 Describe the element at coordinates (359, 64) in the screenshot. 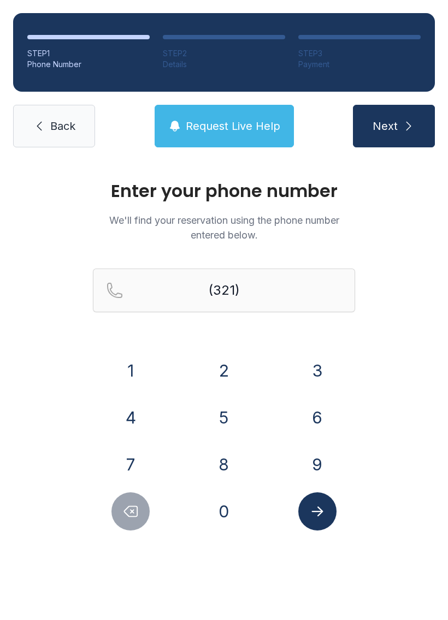

I see `div: Payment` at that location.